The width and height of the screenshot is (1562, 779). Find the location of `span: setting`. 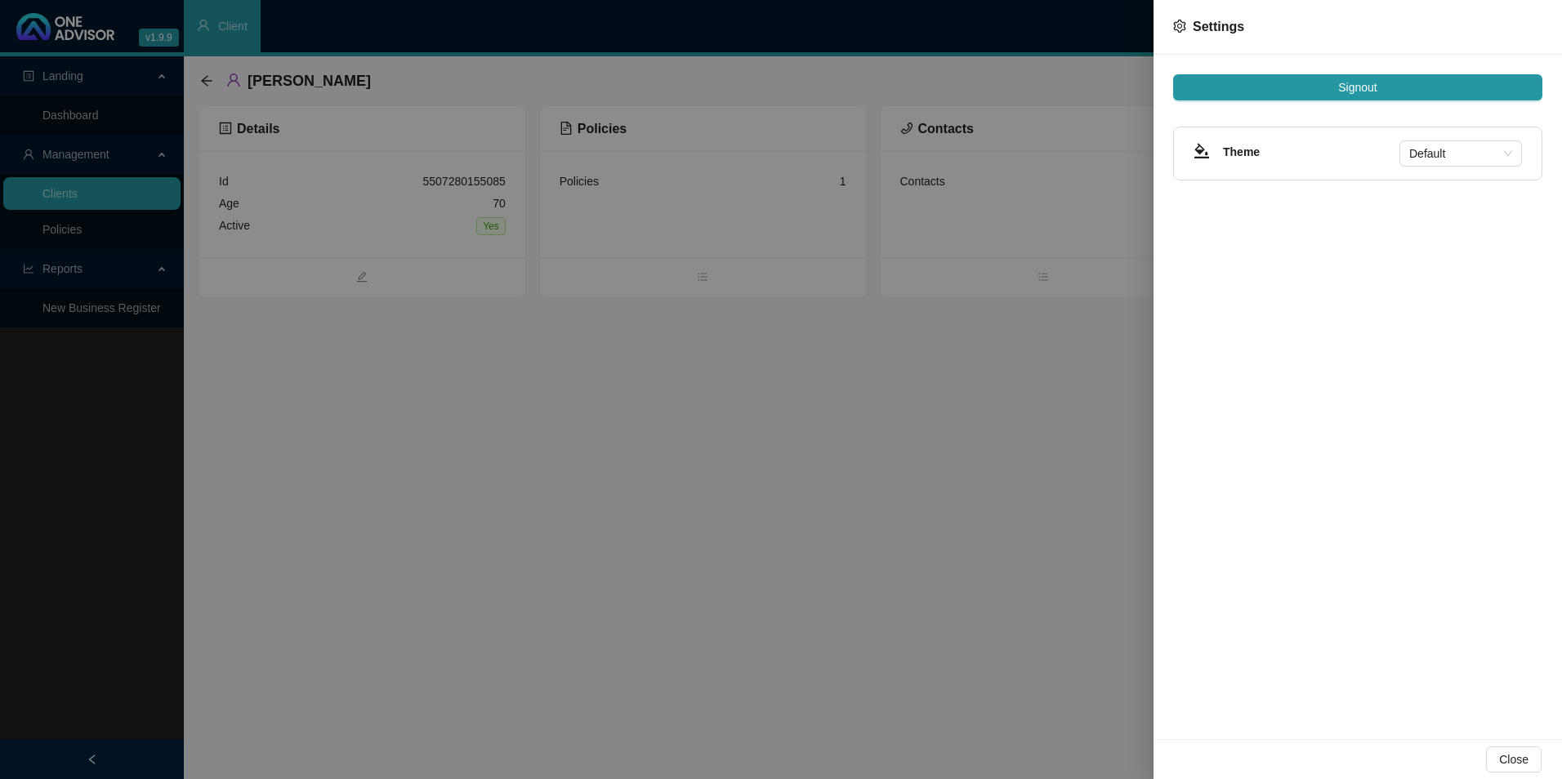

span: setting is located at coordinates (1180, 26).